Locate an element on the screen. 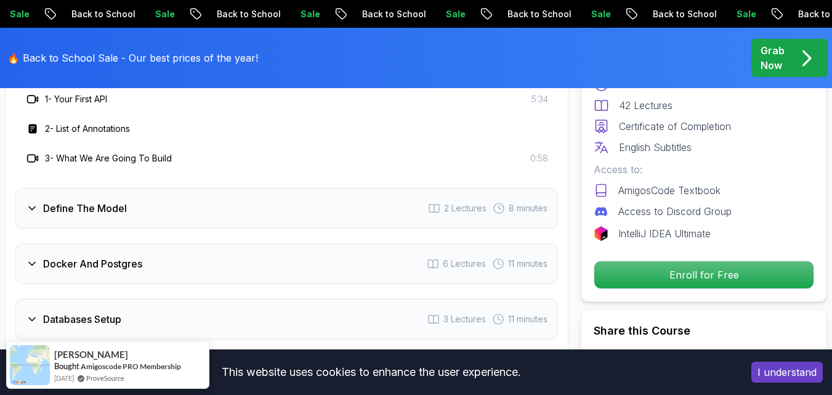 The height and width of the screenshot is (395, 832). a: ProveSource is located at coordinates (105, 378).